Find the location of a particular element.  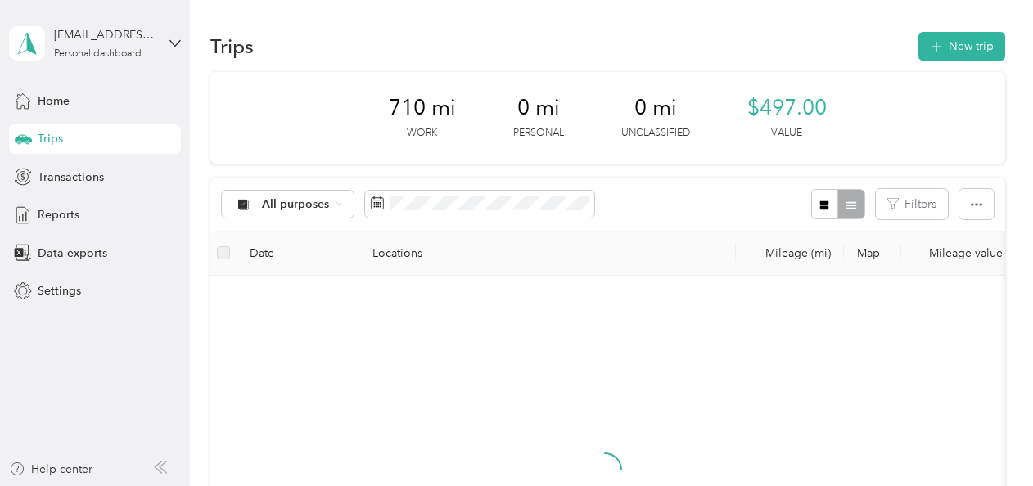

button: New trip is located at coordinates (962, 46).